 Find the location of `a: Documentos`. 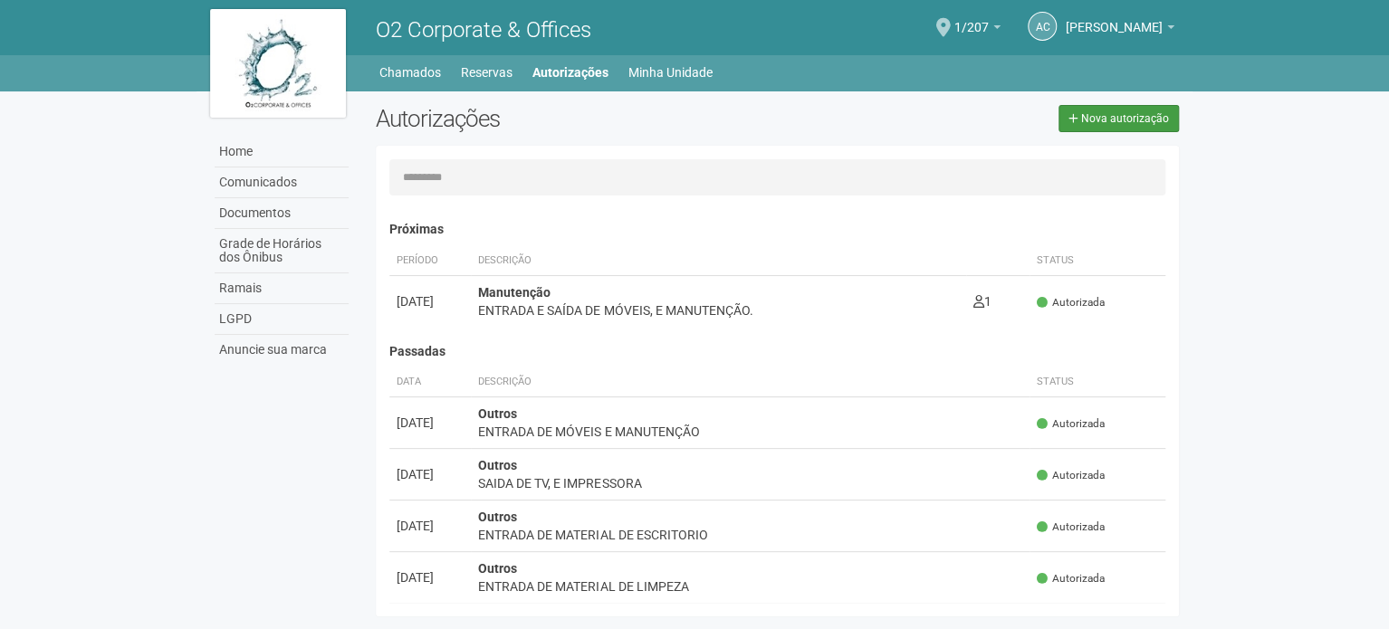

a: Documentos is located at coordinates (282, 214).